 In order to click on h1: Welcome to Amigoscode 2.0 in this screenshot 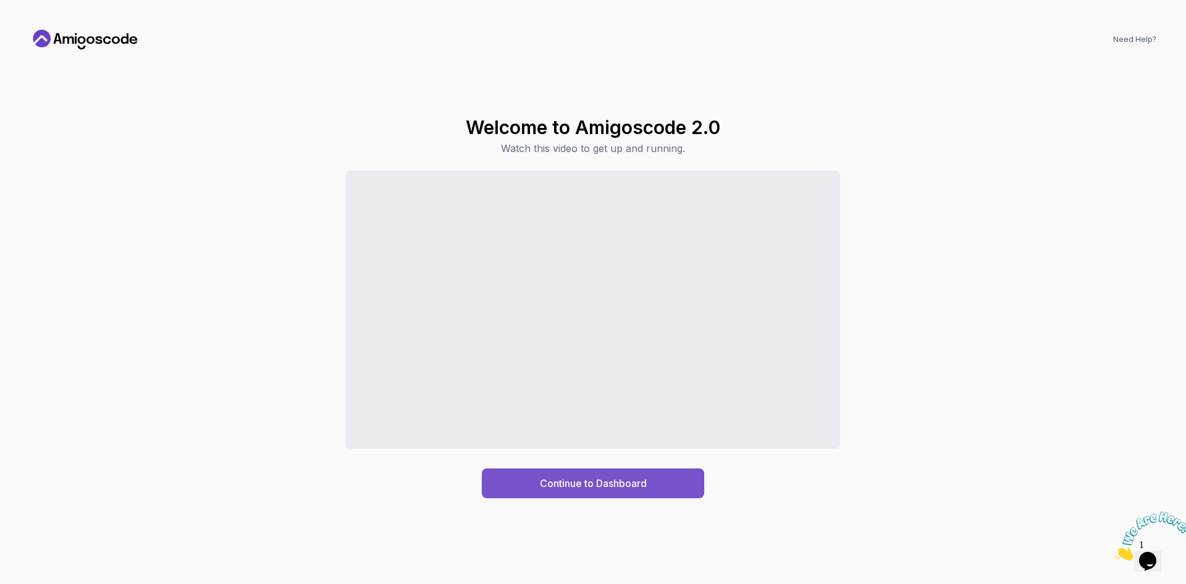, I will do `click(593, 127)`.